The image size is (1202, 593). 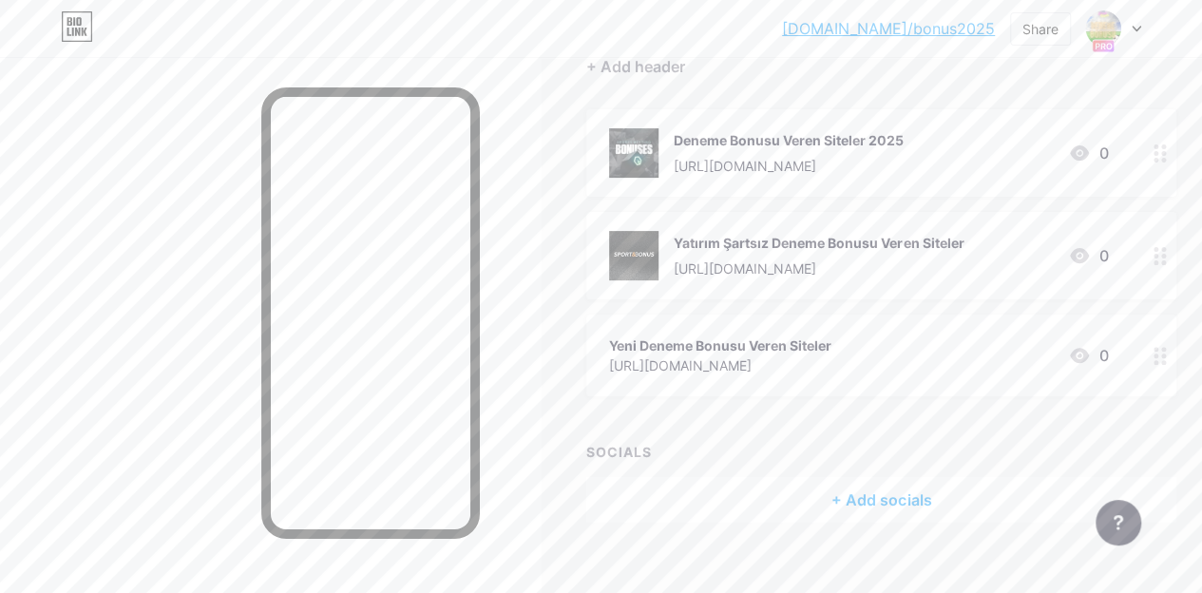 I want to click on div: Share, so click(x=1041, y=29).